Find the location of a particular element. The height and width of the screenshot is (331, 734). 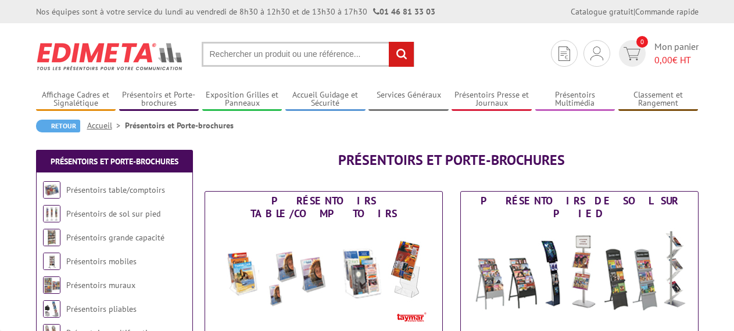

img: Présentoirs muraux is located at coordinates (52, 285).